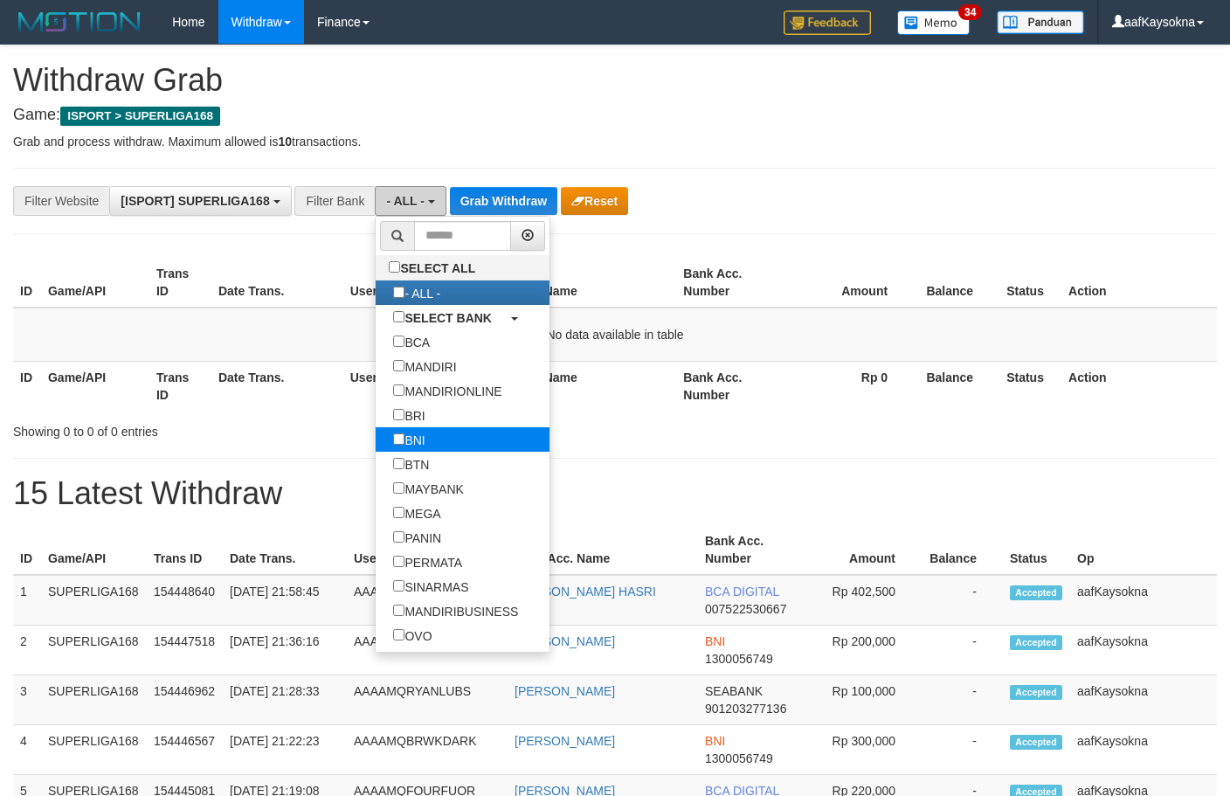  What do you see at coordinates (398, 536) in the screenshot?
I see `input: PANIN` at bounding box center [398, 536].